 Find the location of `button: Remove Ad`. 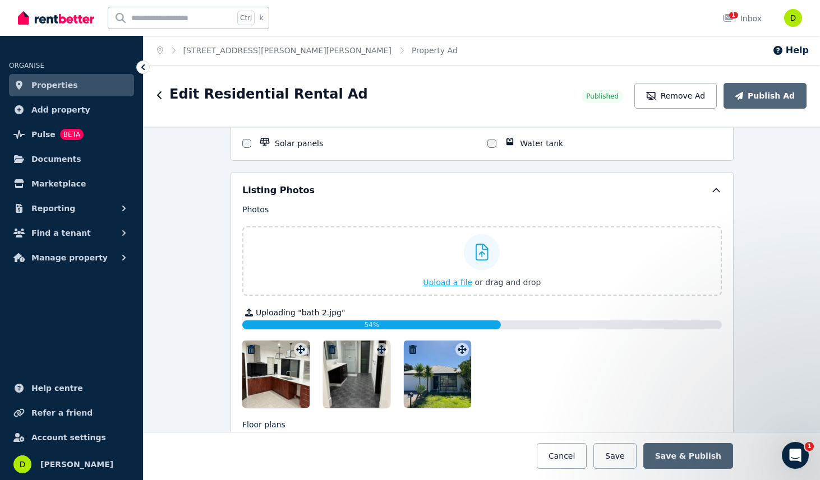

button: Remove Ad is located at coordinates (675, 96).